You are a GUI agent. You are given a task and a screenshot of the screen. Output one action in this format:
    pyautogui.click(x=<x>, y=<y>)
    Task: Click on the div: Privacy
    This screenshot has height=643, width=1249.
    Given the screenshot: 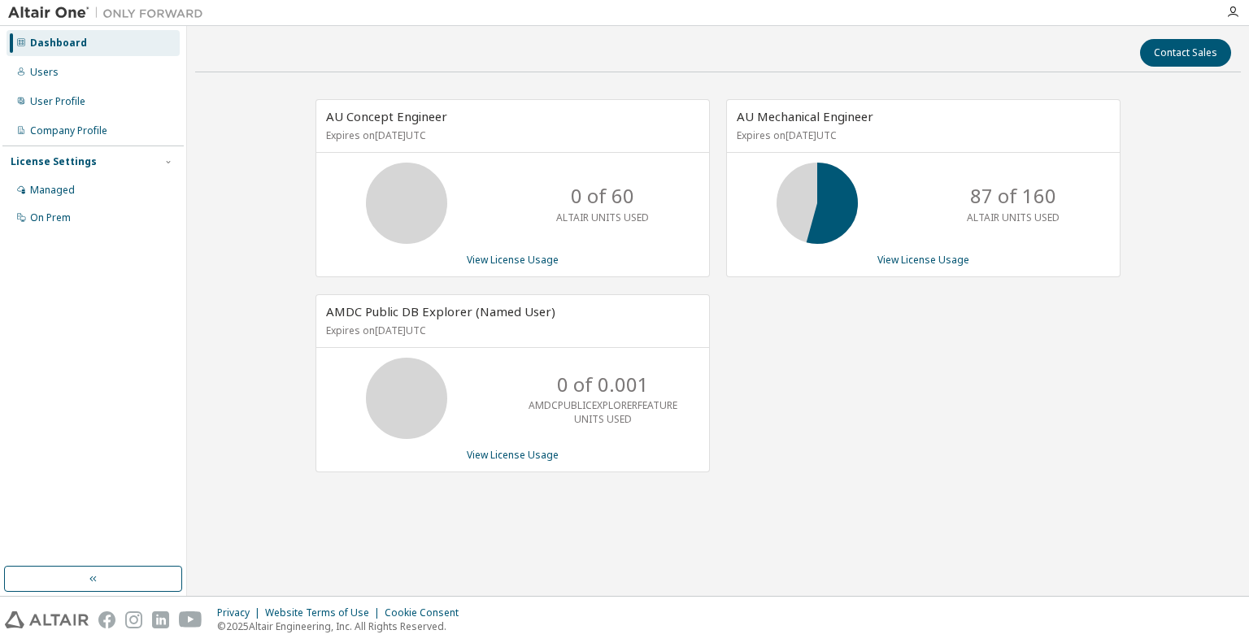 What is the action you would take?
    pyautogui.click(x=241, y=613)
    